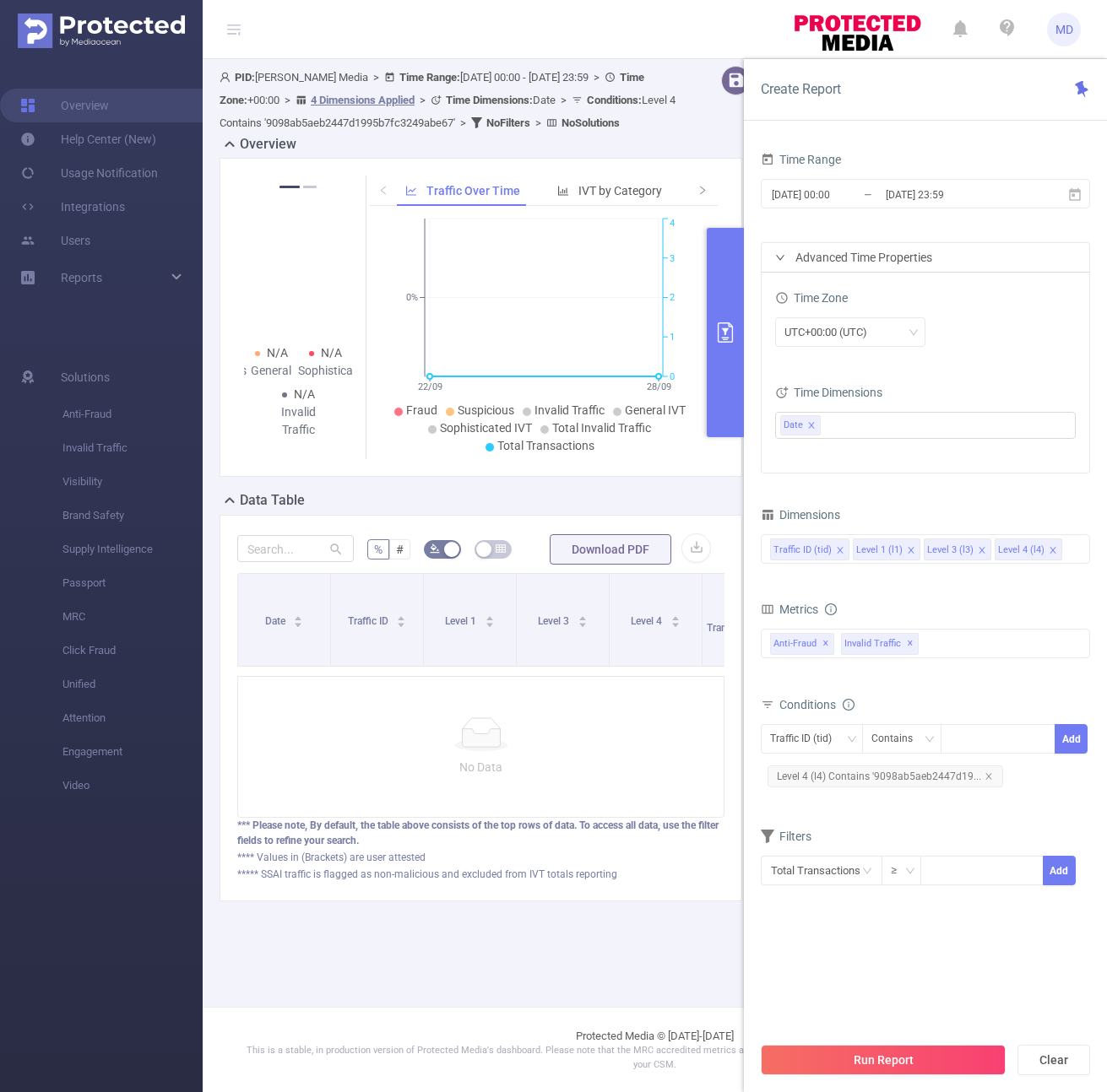  Describe the element at coordinates (825, 425) in the screenshot. I see `input: filter select` at that location.